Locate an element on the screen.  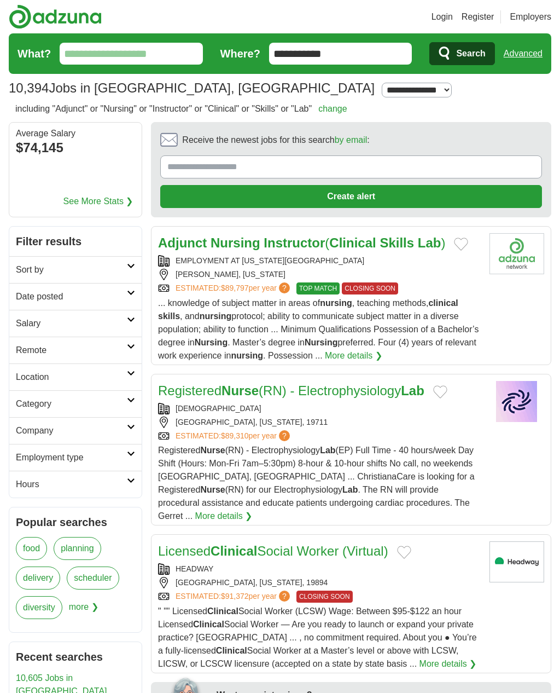
span: $89,310 is located at coordinates (235, 436).